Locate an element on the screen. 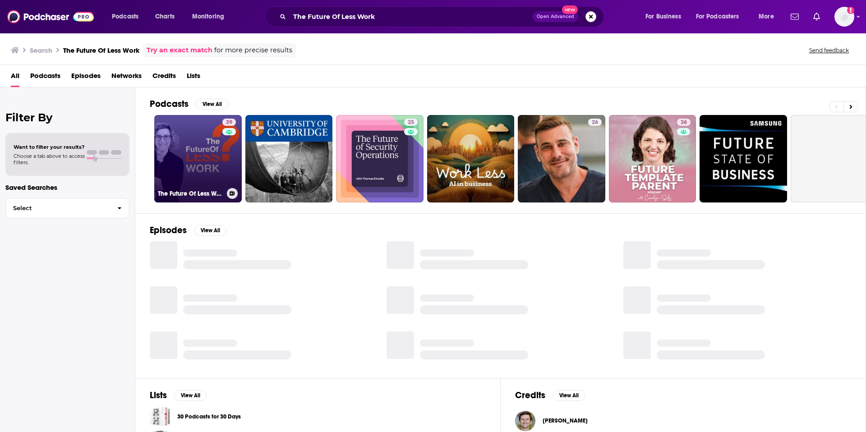  h2: Episodes is located at coordinates (168, 230).